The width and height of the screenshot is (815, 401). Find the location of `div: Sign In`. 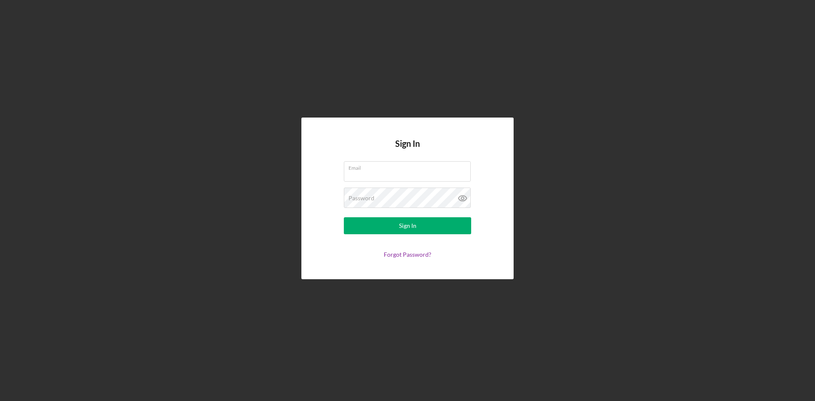

div: Sign In is located at coordinates (407, 226).